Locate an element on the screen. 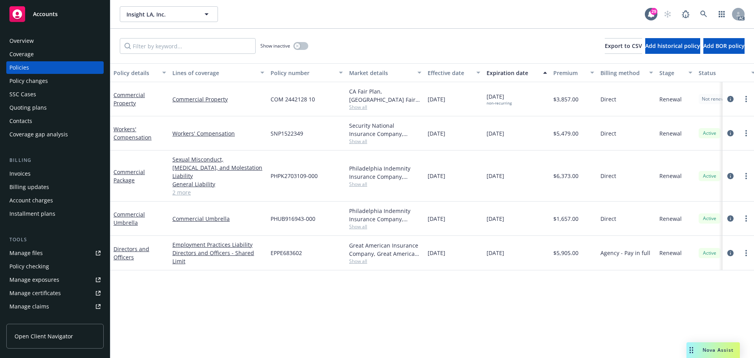 This screenshot has width=754, height=358. button: Lines of coverage is located at coordinates (218, 73).